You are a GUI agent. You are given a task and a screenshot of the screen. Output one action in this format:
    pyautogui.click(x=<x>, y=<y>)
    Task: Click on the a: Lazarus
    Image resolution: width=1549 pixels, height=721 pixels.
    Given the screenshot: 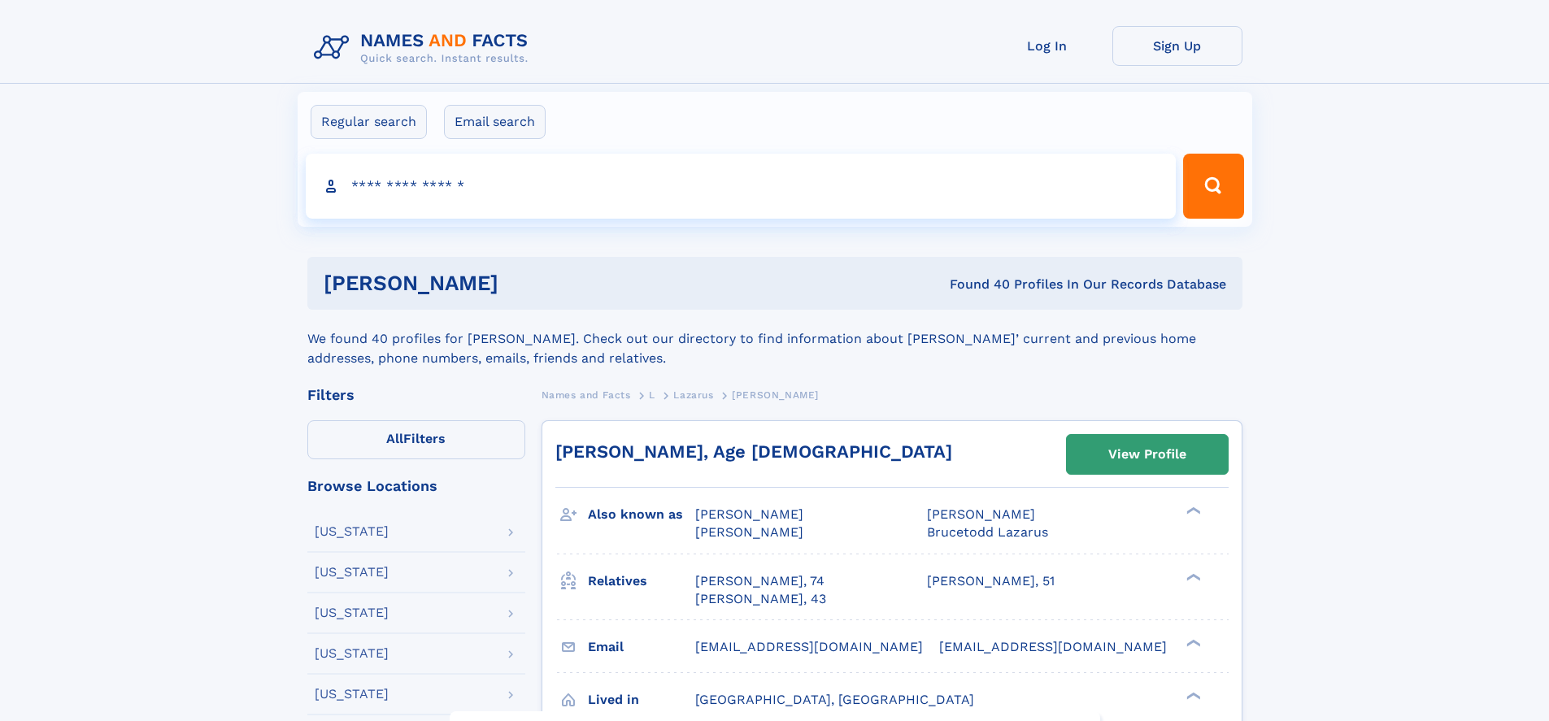 What is the action you would take?
    pyautogui.click(x=693, y=394)
    